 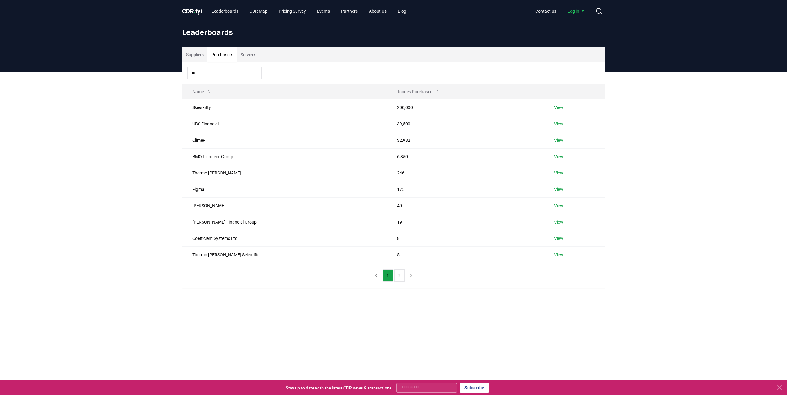 I want to click on button: Suppliers, so click(x=195, y=55).